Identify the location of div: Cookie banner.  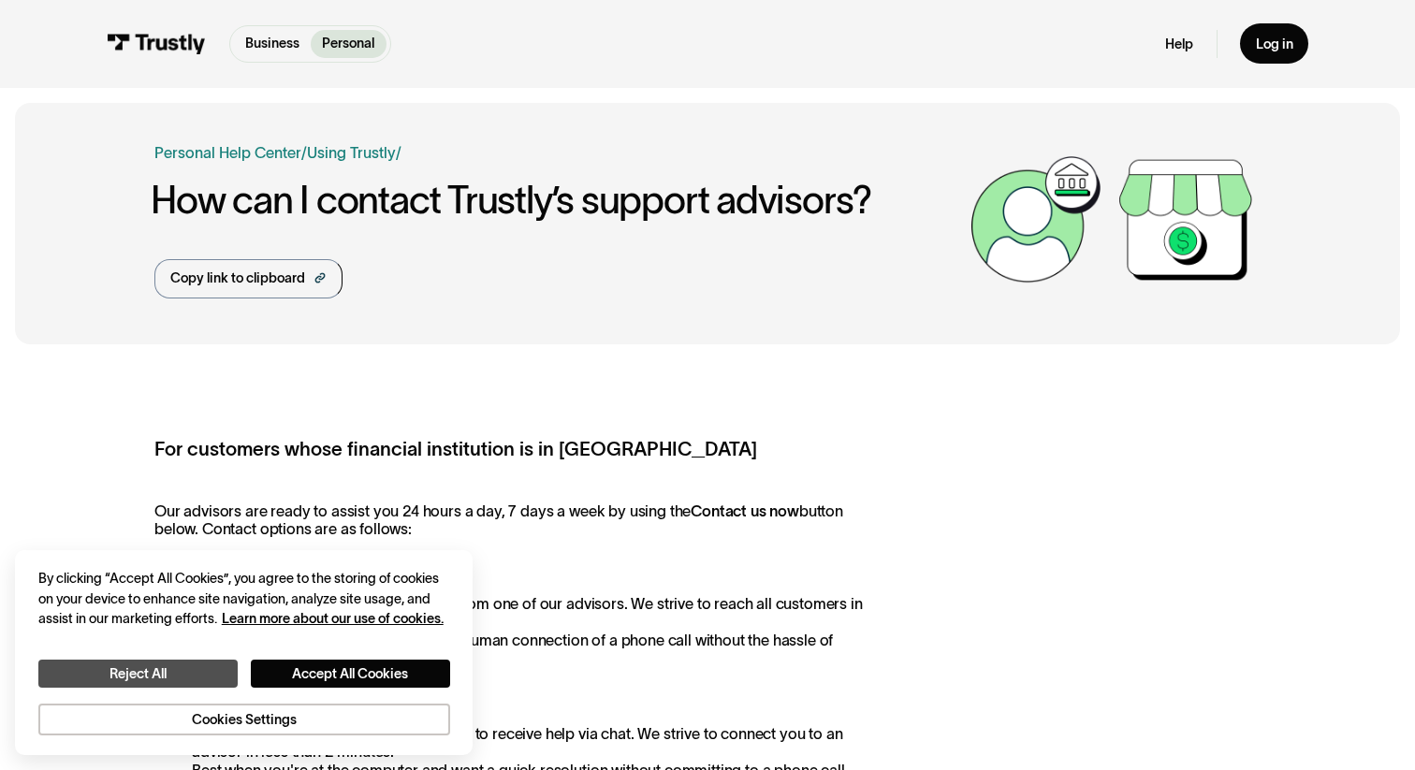
(243, 652).